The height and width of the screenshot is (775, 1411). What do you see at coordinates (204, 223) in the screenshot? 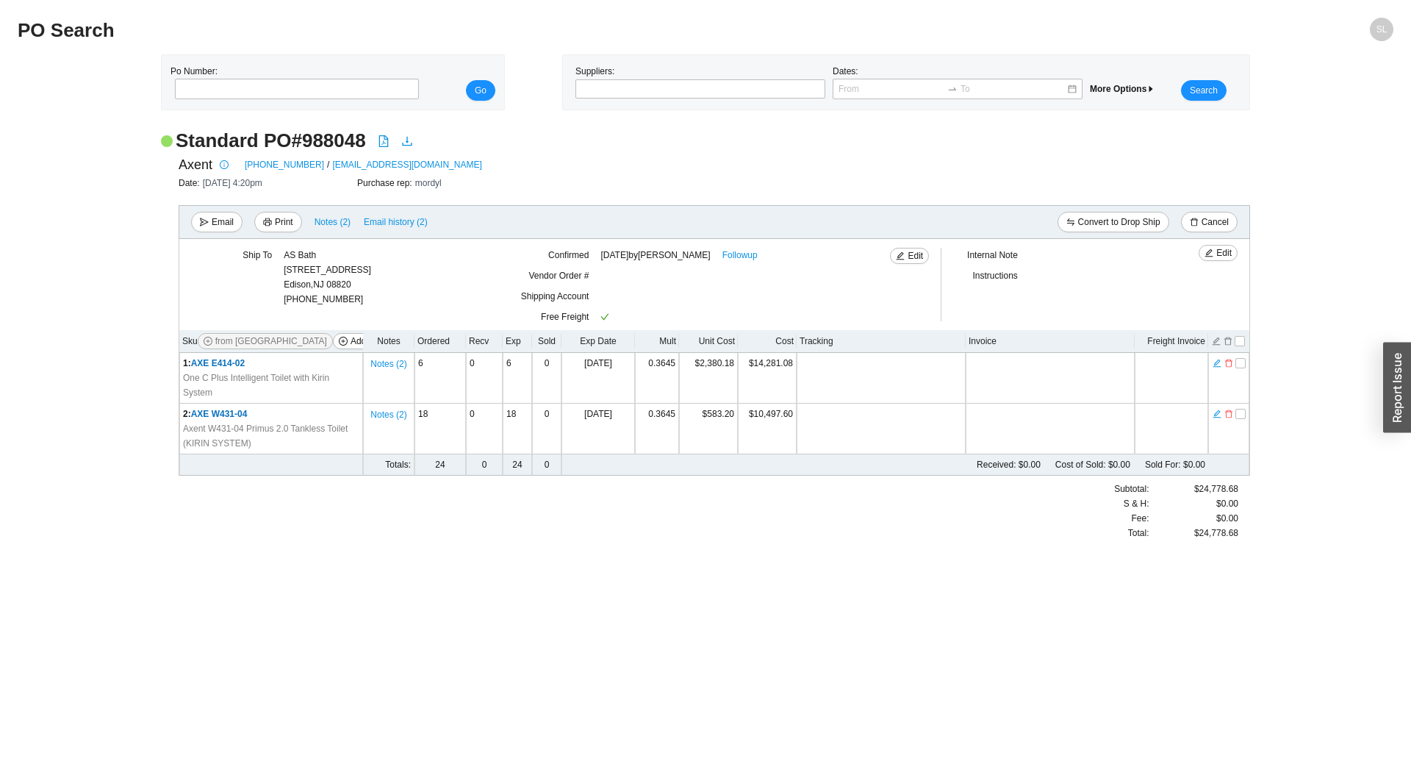
I see `span: send` at bounding box center [204, 223].